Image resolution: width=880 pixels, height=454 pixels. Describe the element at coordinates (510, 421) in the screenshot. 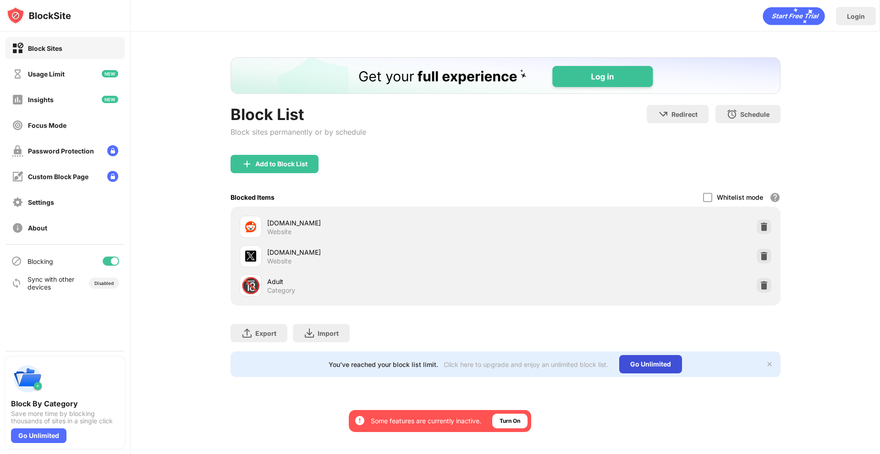

I see `div: Turn On` at that location.